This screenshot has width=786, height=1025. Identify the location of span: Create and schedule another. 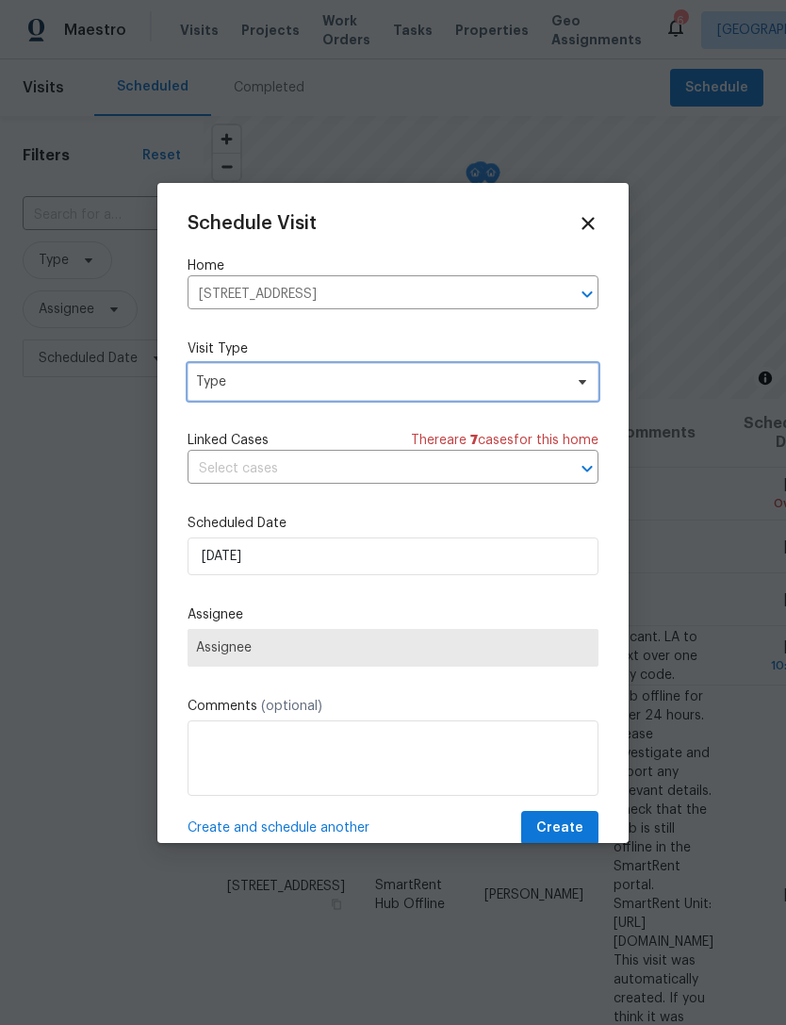
(278, 828).